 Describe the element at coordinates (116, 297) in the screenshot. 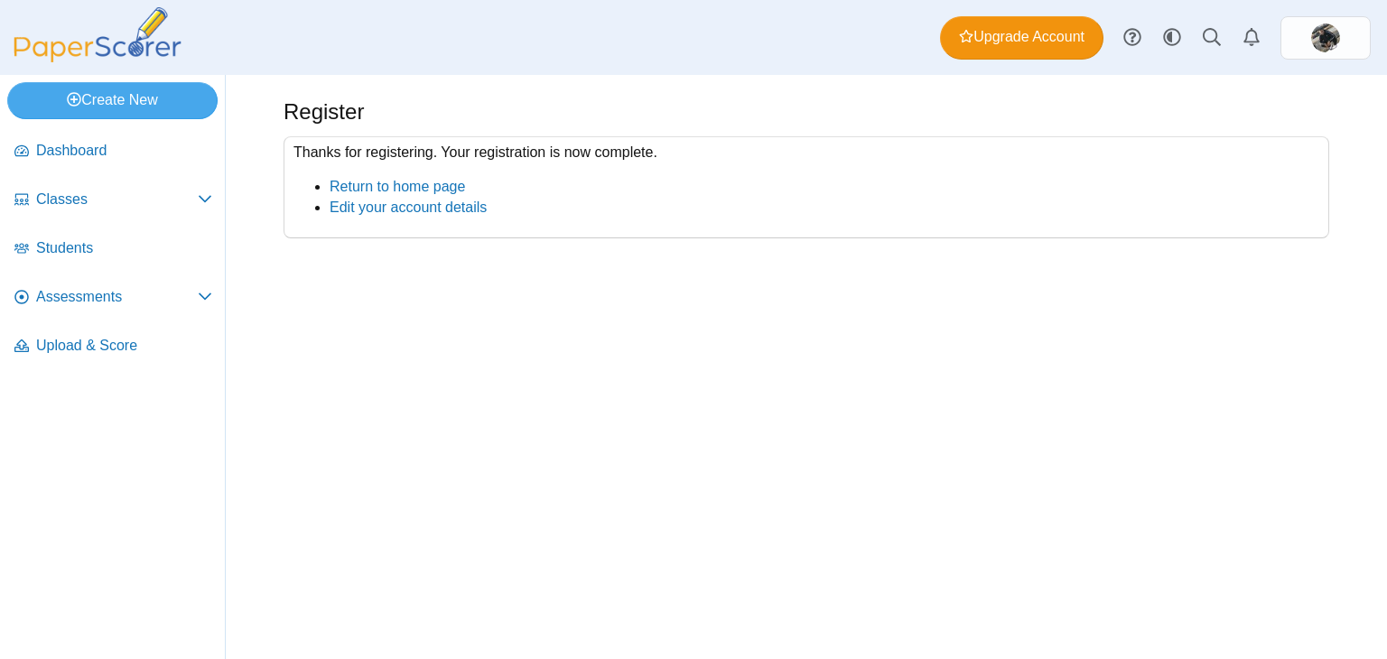

I see `span: Assessments` at that location.